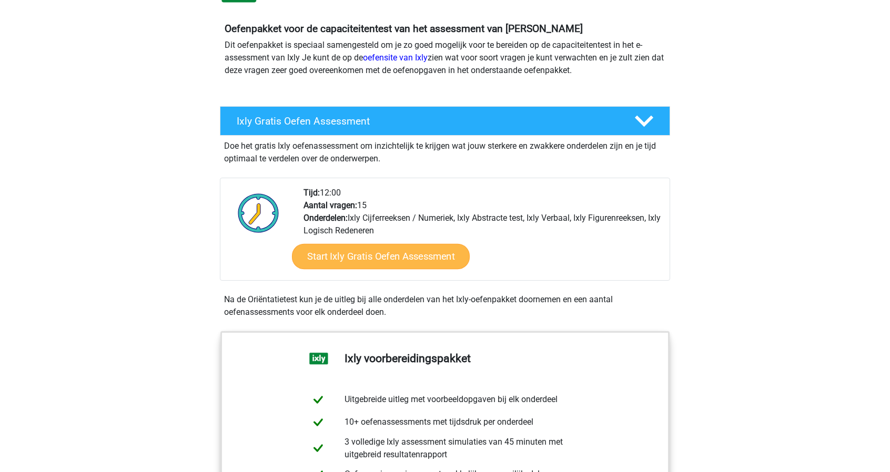 This screenshot has height=472, width=890. What do you see at coordinates (445, 150) in the screenshot?
I see `div: Doe het gratis Ixly oefenassessment om inzichtelijk te krijgen wat jouw sterkere en zwakkere onde...` at bounding box center [445, 150].